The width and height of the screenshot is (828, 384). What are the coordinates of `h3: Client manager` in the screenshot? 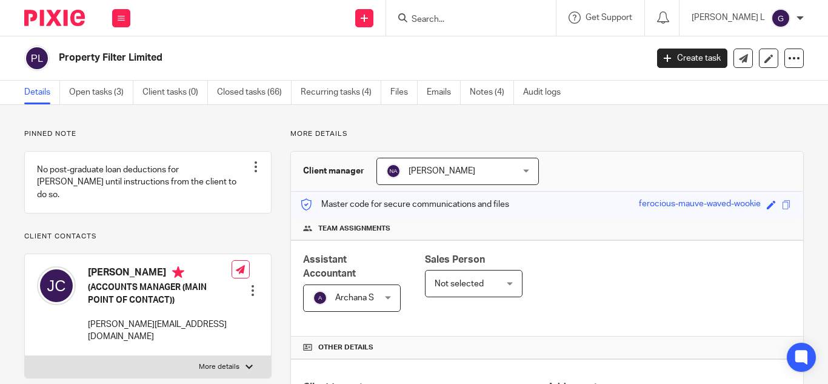 It's located at (333, 171).